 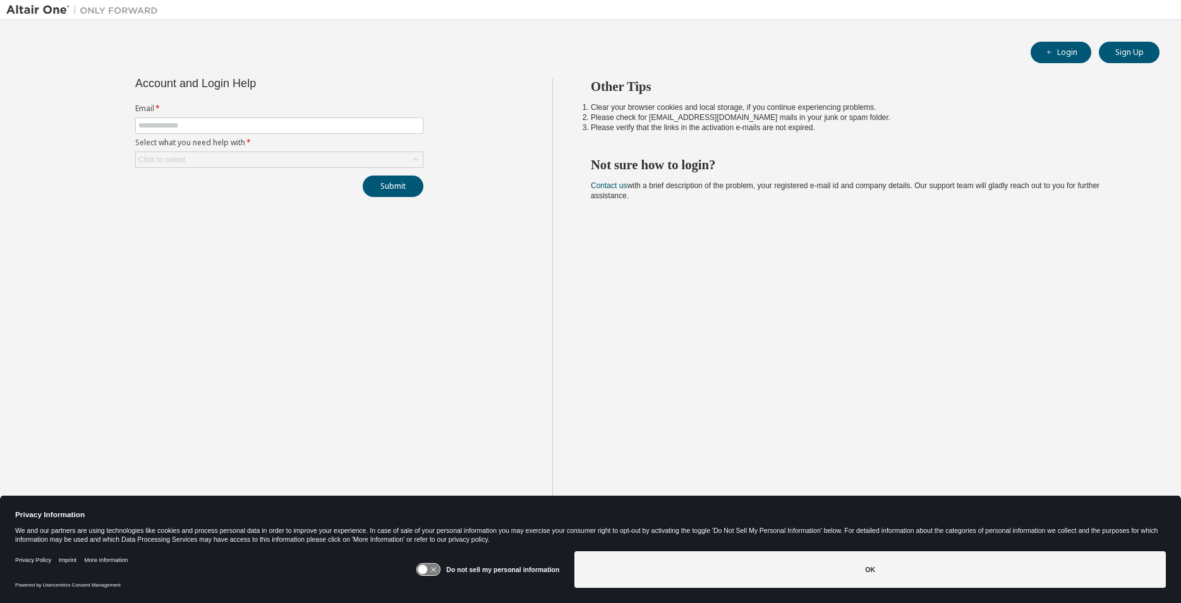 I want to click on label: Email, so click(x=279, y=109).